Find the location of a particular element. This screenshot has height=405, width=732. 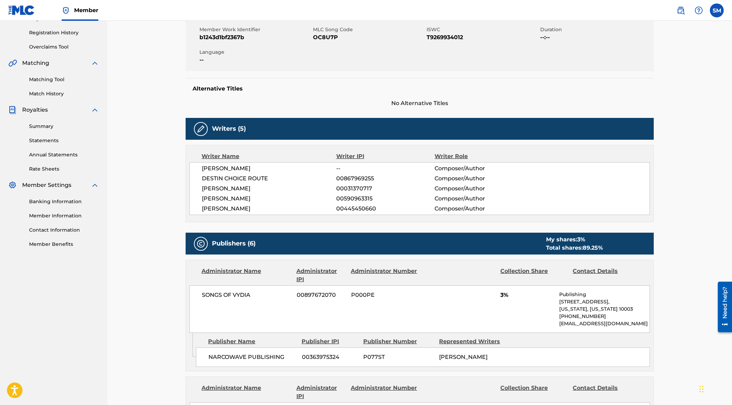

span: 00031370717 is located at coordinates (386, 188).